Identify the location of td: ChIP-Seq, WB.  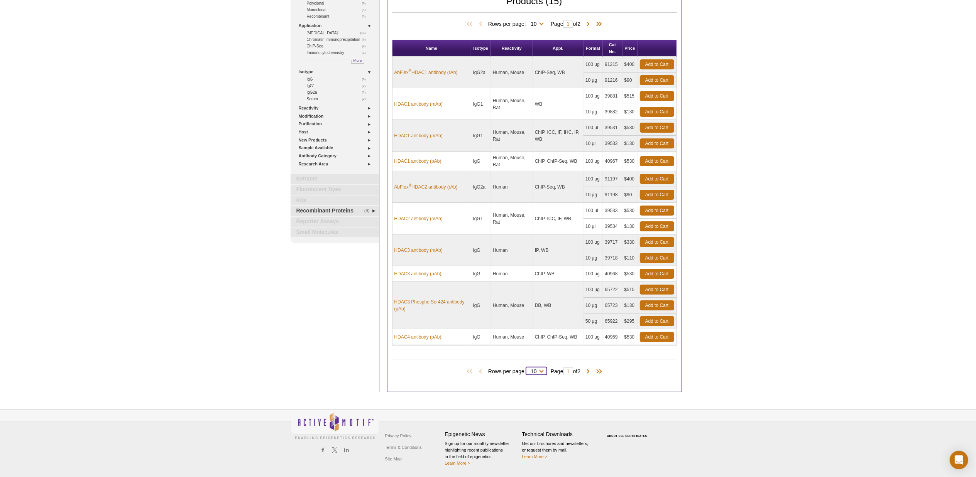
(558, 187).